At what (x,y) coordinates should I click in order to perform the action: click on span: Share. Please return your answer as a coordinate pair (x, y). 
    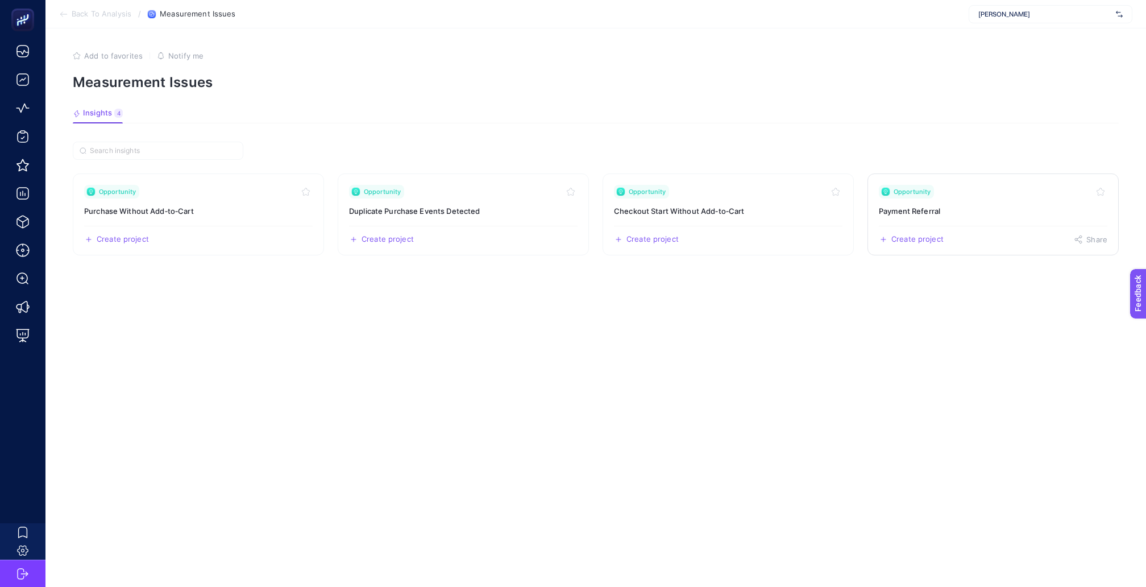
    Looking at the image, I should click on (1096, 239).